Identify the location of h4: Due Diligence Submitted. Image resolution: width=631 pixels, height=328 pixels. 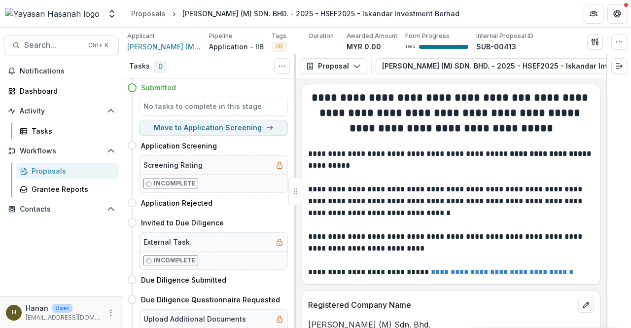
(184, 280).